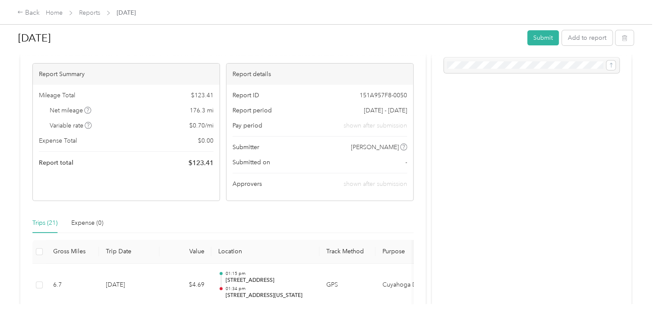 The image size is (656, 319). Describe the element at coordinates (247, 125) in the screenshot. I see `span: Pay period` at that location.